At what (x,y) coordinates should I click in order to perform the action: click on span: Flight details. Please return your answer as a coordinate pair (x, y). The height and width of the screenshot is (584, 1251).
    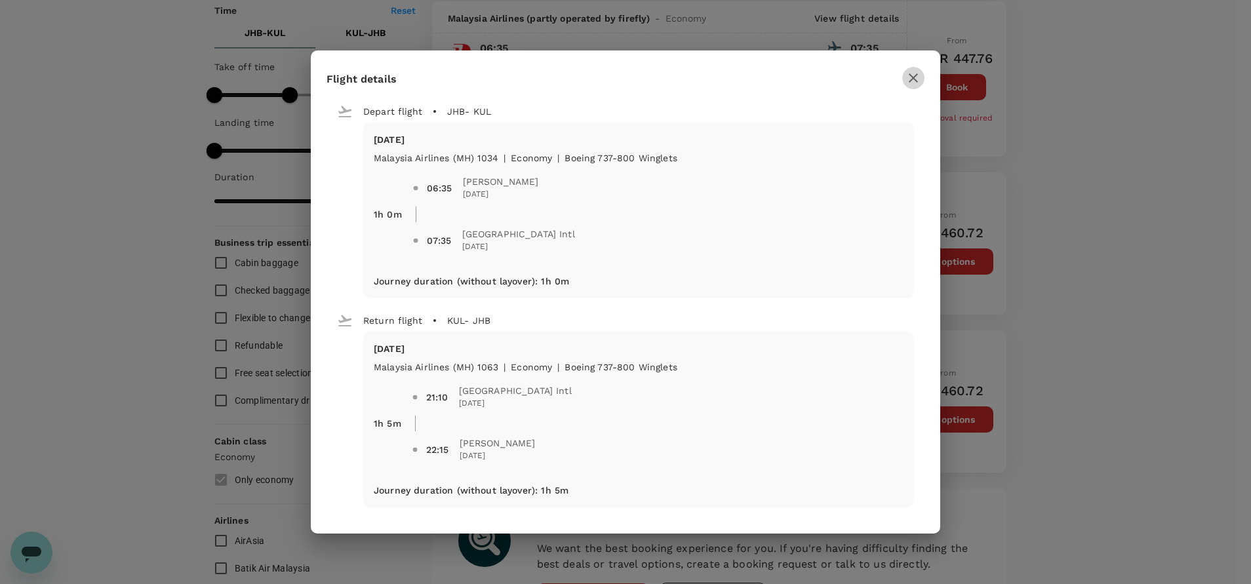
    Looking at the image, I should click on (361, 79).